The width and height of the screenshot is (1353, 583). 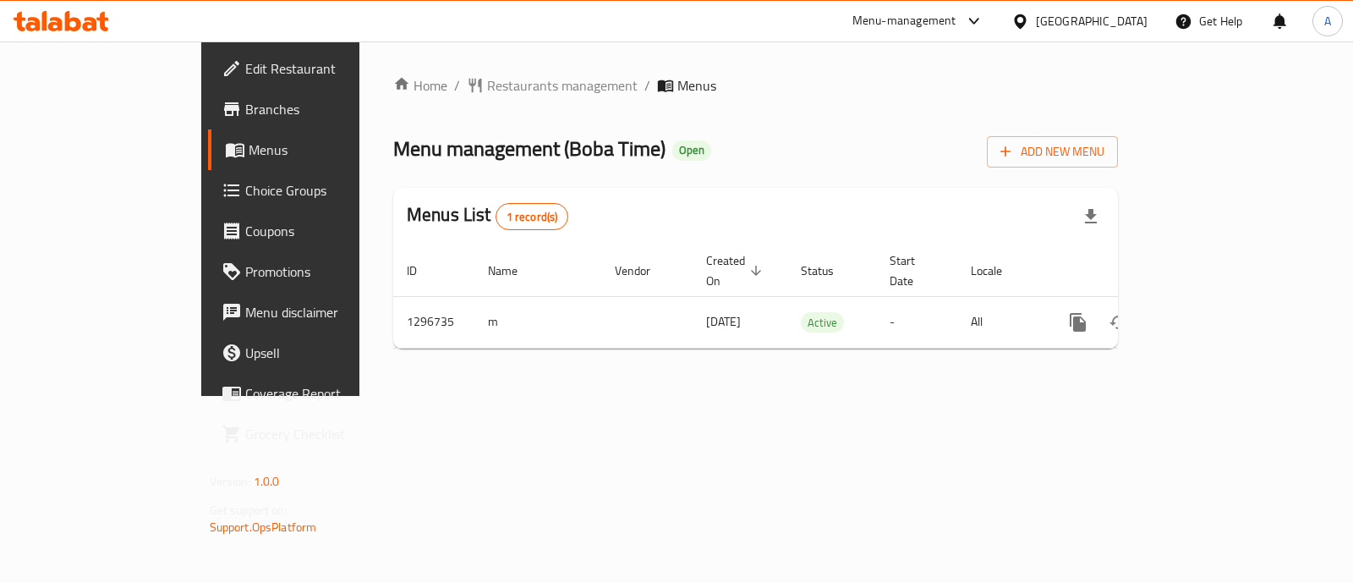 What do you see at coordinates (692, 150) in the screenshot?
I see `span: Open` at bounding box center [692, 150].